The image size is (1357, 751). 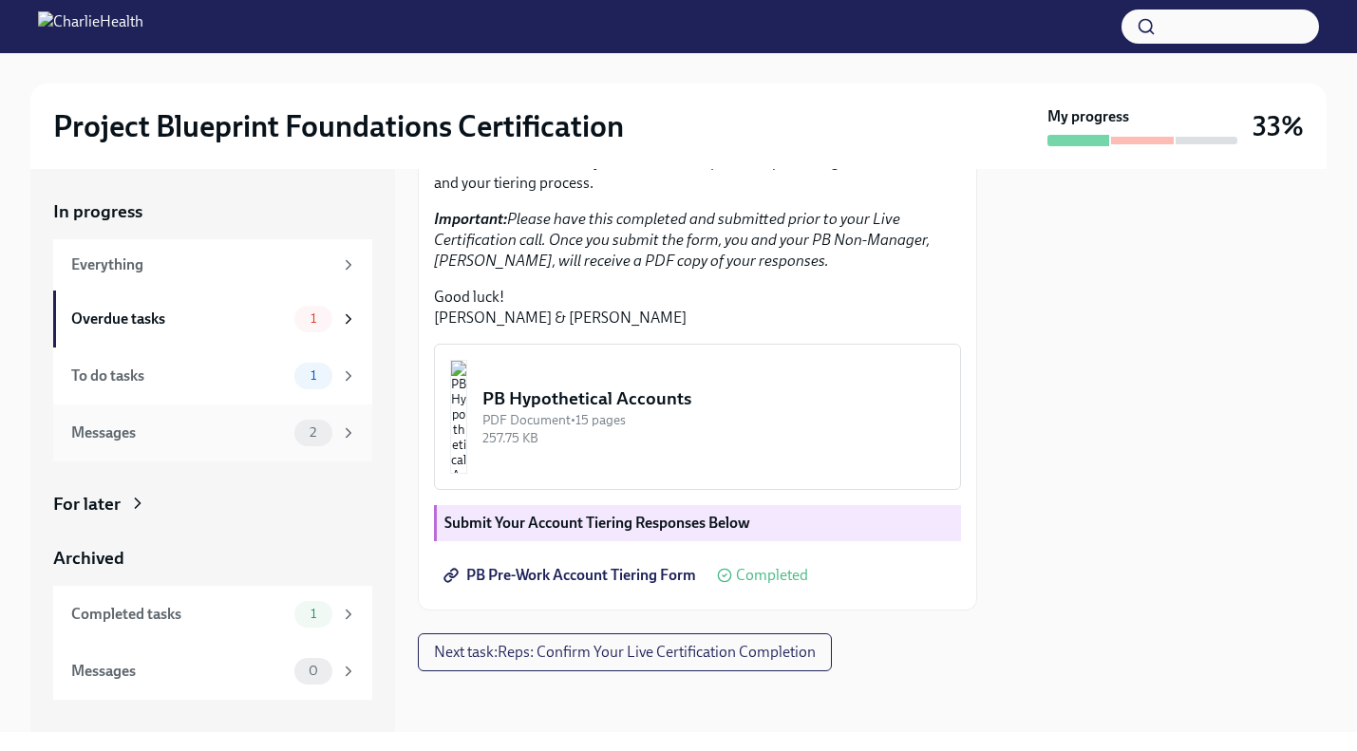 What do you see at coordinates (313, 671) in the screenshot?
I see `span: 0` at bounding box center [313, 671].